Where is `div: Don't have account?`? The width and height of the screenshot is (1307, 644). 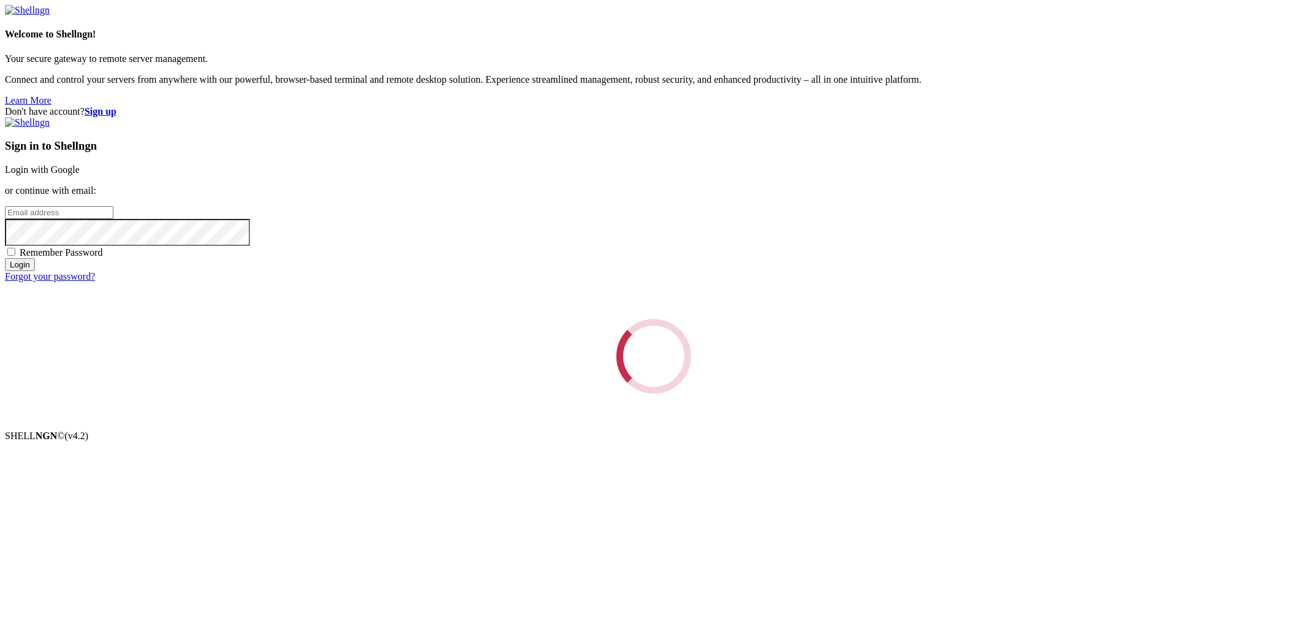
div: Don't have account? is located at coordinates (653, 112).